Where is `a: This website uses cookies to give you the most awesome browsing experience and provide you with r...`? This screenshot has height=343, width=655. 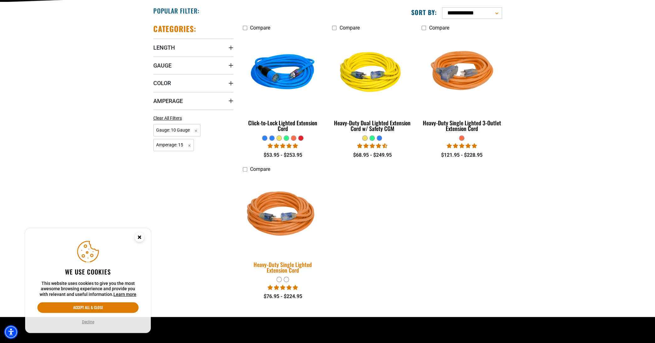
a: This website uses cookies to give you the most awesome browsing experience and provide you with r... is located at coordinates (125, 294).